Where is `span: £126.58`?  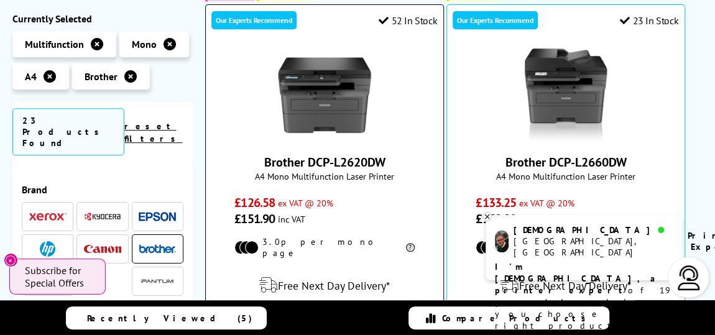 span: £126.58 is located at coordinates (254, 203).